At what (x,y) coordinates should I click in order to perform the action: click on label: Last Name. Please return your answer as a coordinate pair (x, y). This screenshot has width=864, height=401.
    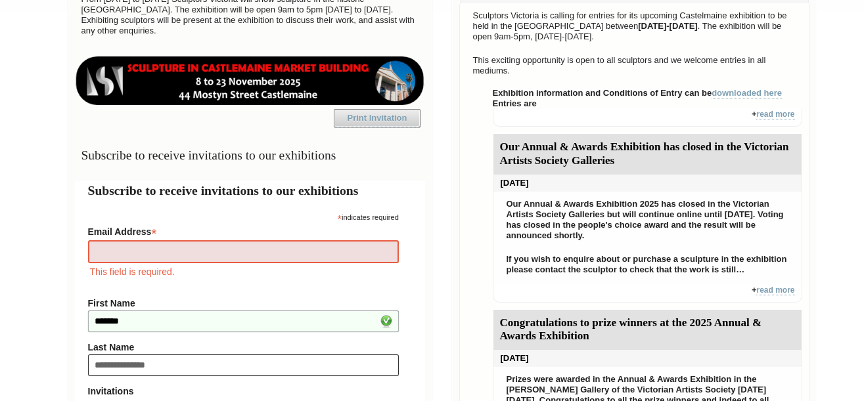
    Looking at the image, I should click on (243, 347).